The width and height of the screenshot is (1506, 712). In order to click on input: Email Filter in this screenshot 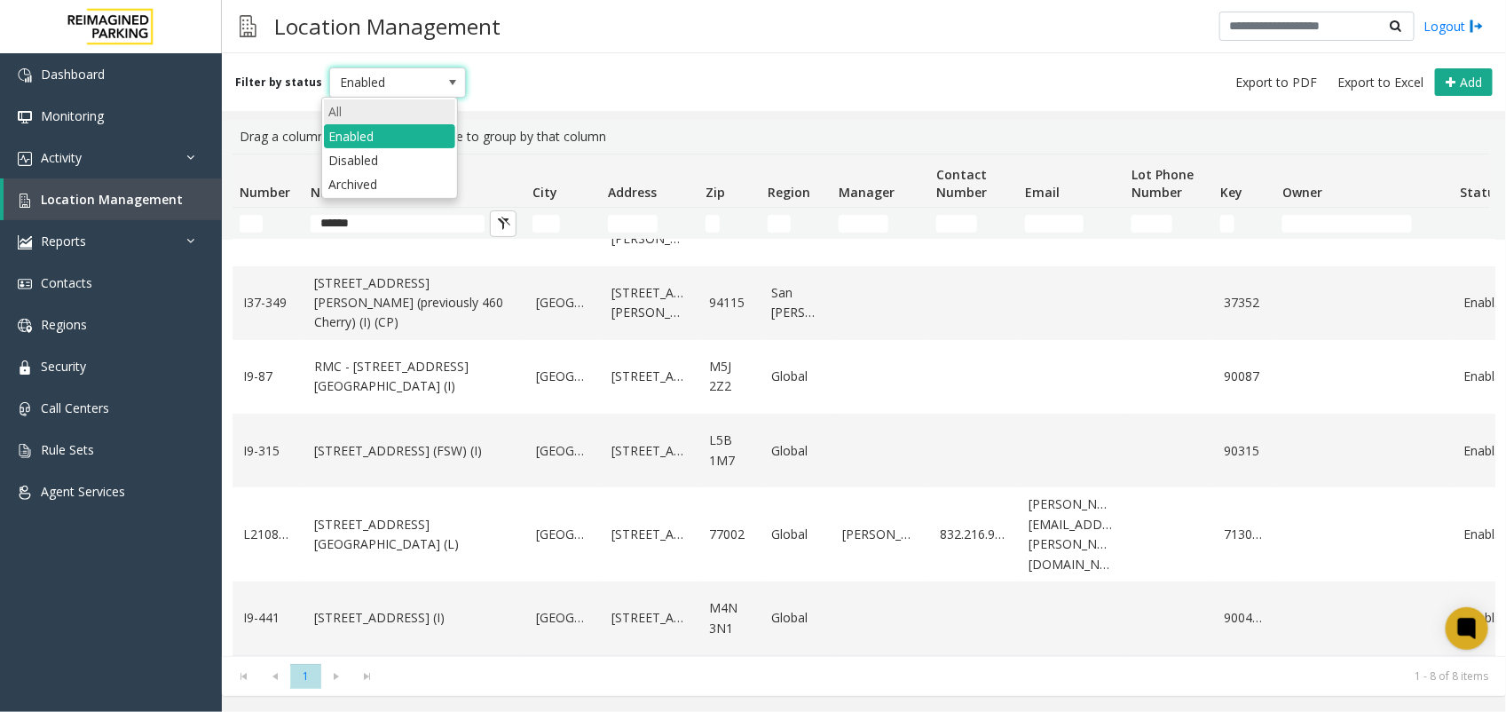, I will do `click(1054, 224)`.